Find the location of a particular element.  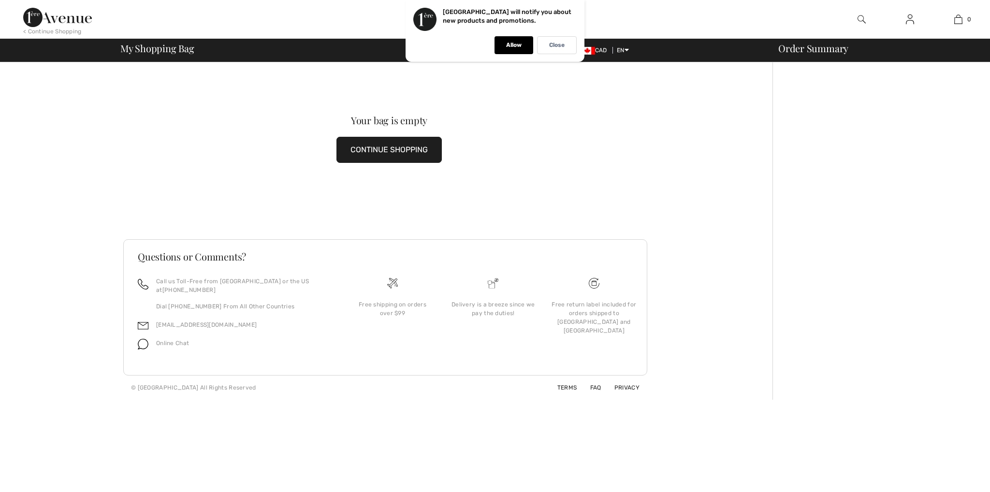

img: Delivery is a breeze since we pay the duties! is located at coordinates (493, 283).